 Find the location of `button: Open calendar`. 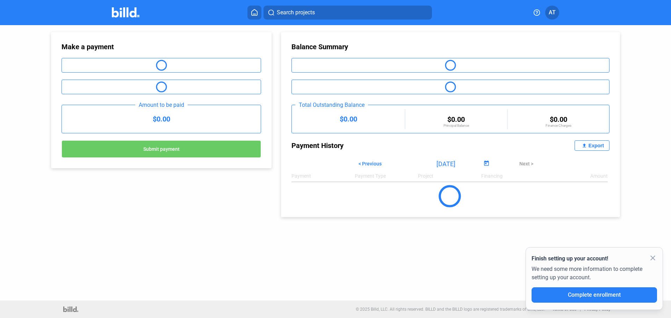

button: Open calendar is located at coordinates (486, 164).